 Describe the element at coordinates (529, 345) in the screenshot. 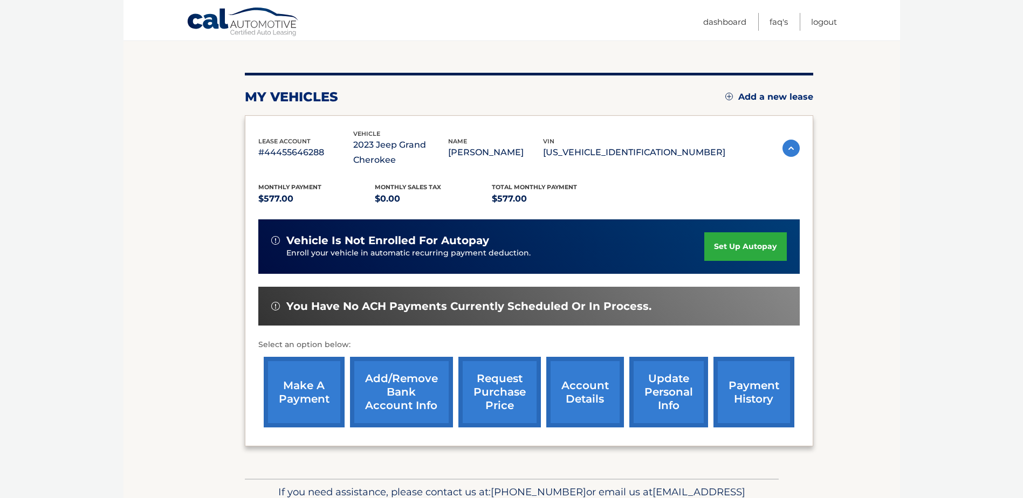

I see `p: Select an option below:` at that location.